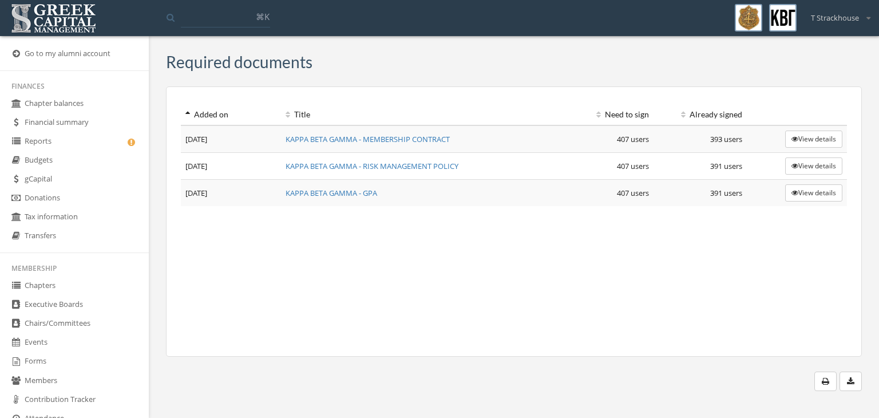 The image size is (879, 418). What do you see at coordinates (837, 14) in the screenshot?
I see `div: T Strackhouse` at bounding box center [837, 14].